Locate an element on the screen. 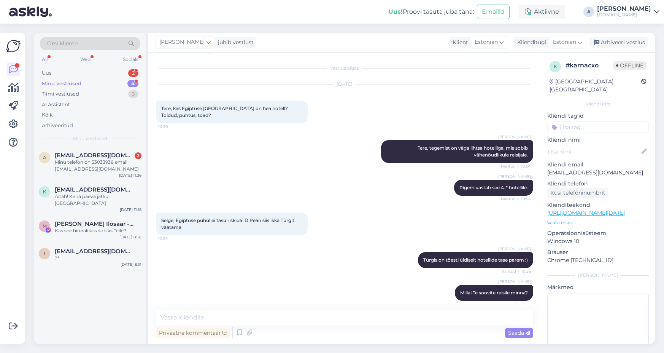 The width and height of the screenshot is (664, 353). span: 10:55 is located at coordinates (172, 238).